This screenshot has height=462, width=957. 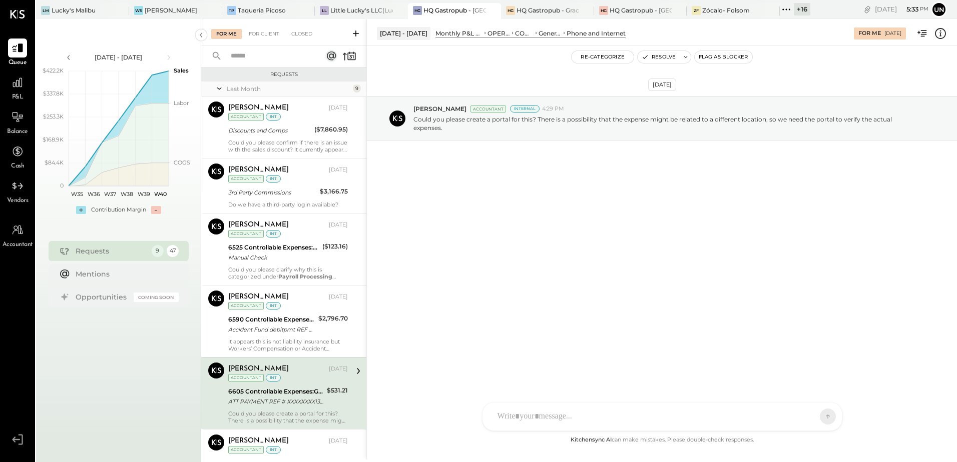 I want to click on div: 6605 Controllable Expenses:General & Administrative Expenses:Phone and Internet, so click(x=276, y=392).